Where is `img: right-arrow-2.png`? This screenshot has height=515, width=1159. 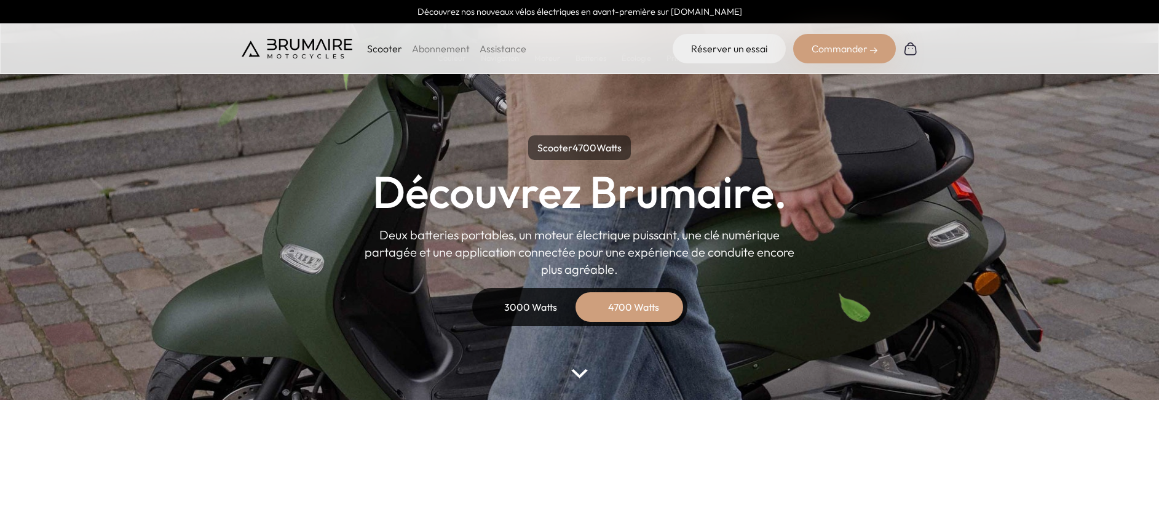 img: right-arrow-2.png is located at coordinates (874, 50).